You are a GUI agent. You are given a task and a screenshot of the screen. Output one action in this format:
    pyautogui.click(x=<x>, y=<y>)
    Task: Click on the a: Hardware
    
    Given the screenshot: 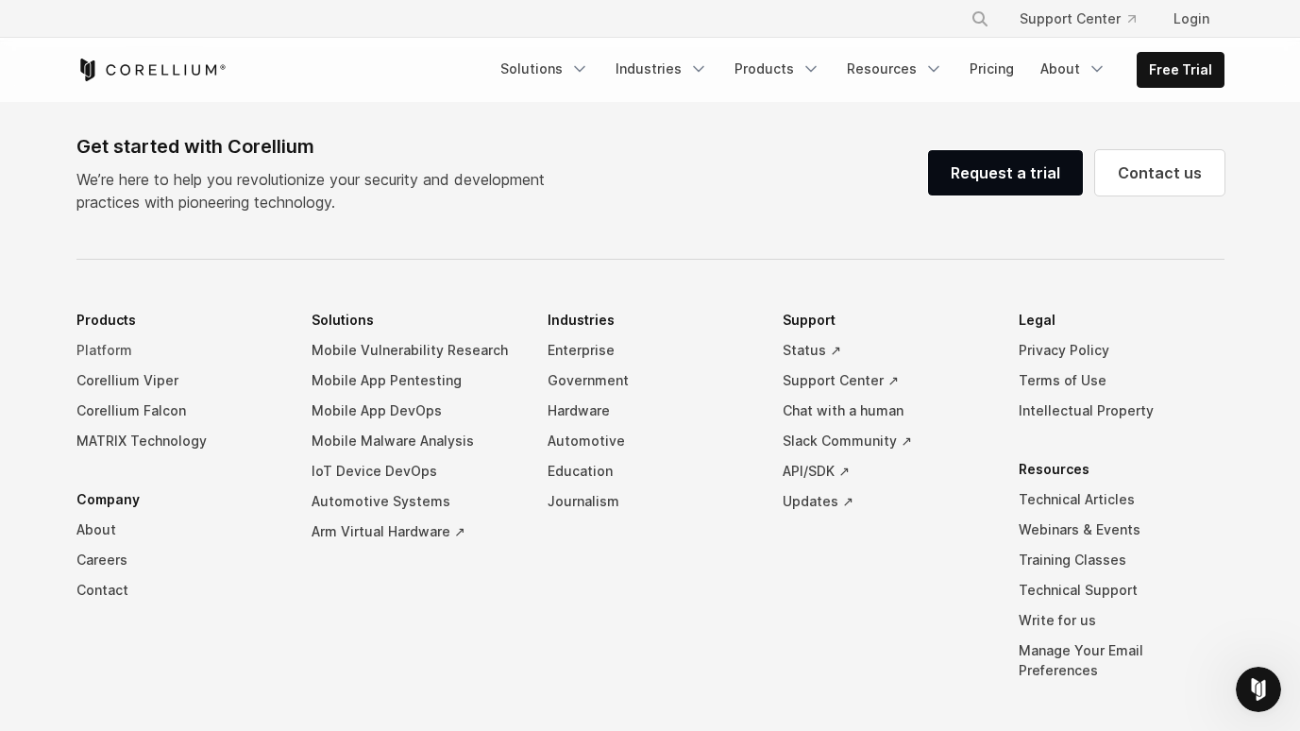 What is the action you would take?
    pyautogui.click(x=650, y=411)
    